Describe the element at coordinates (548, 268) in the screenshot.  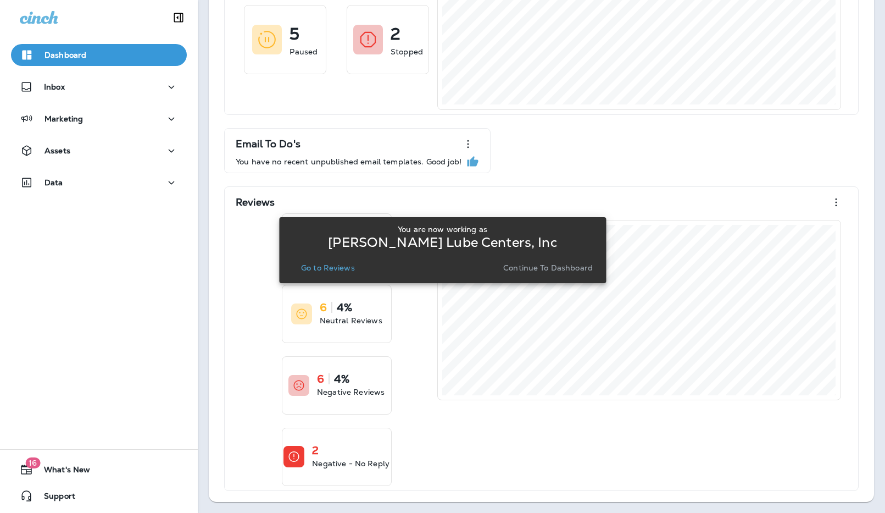
I see `button: Continue to Dashboard` at that location.